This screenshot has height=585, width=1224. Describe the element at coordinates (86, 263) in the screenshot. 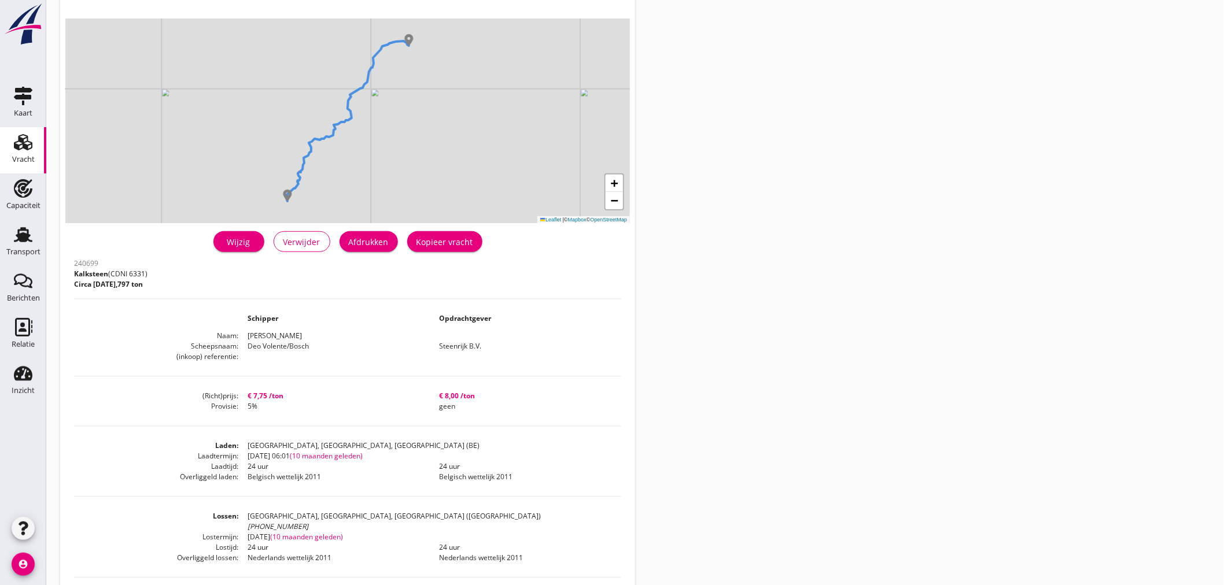

I see `span: 240699` at that location.